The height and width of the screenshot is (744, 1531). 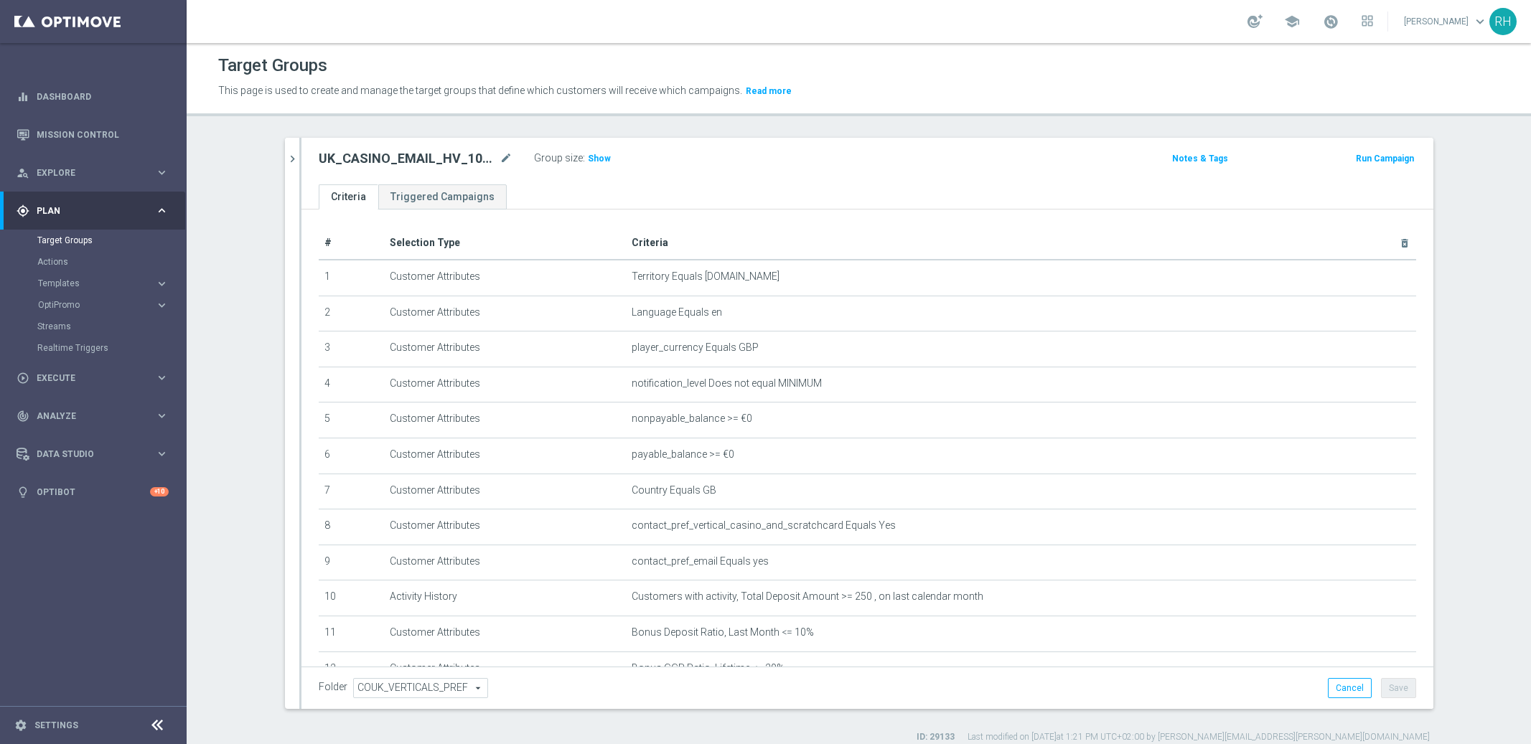 What do you see at coordinates (93, 262) in the screenshot?
I see `a: Actions` at bounding box center [93, 262].